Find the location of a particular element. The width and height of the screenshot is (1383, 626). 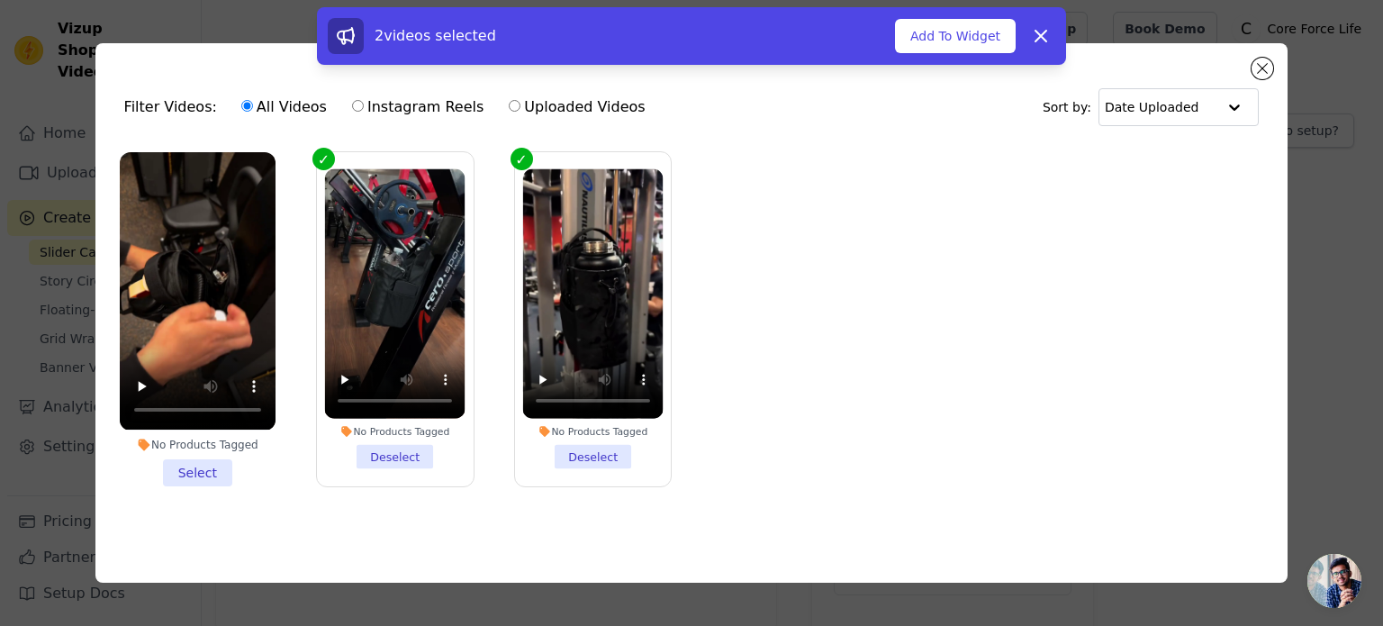

div: Sort by: is located at coordinates (1151, 107).